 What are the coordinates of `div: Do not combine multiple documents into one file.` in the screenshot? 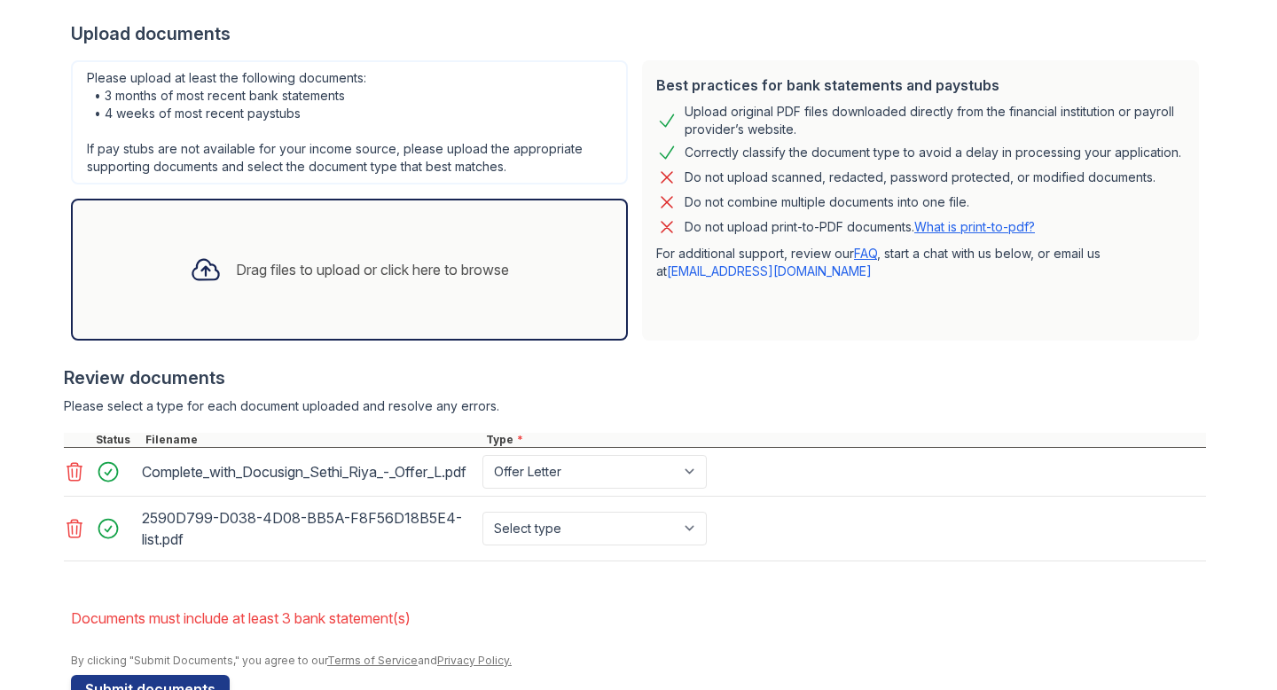 It's located at (827, 202).